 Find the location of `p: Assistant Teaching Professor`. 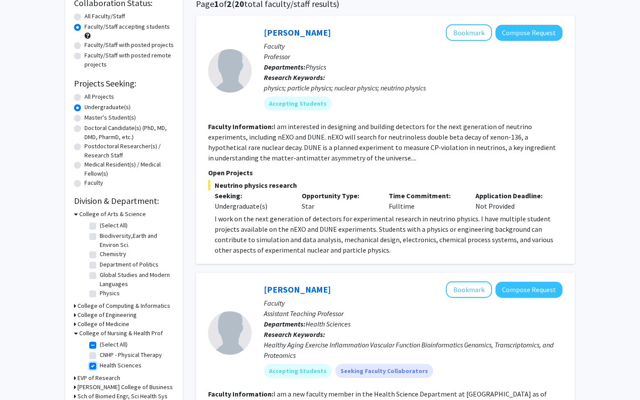

p: Assistant Teaching Professor is located at coordinates (413, 314).